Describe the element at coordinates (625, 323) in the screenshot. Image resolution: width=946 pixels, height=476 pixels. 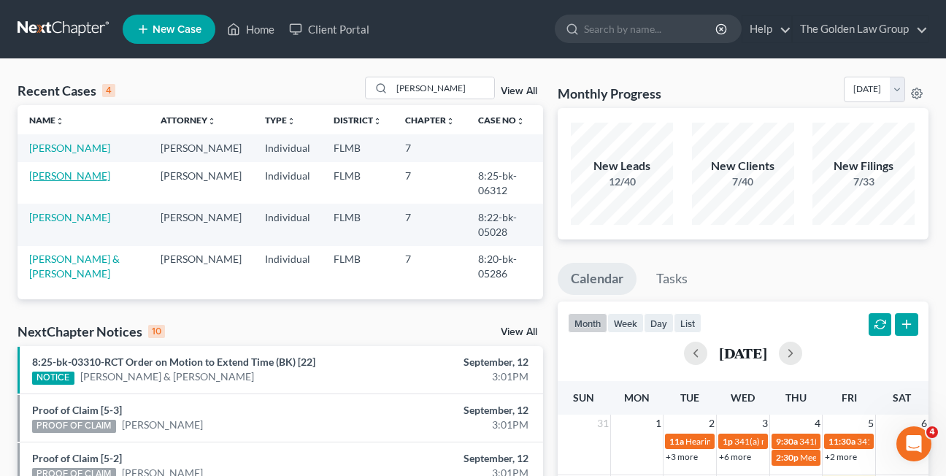
I see `button: week` at that location.